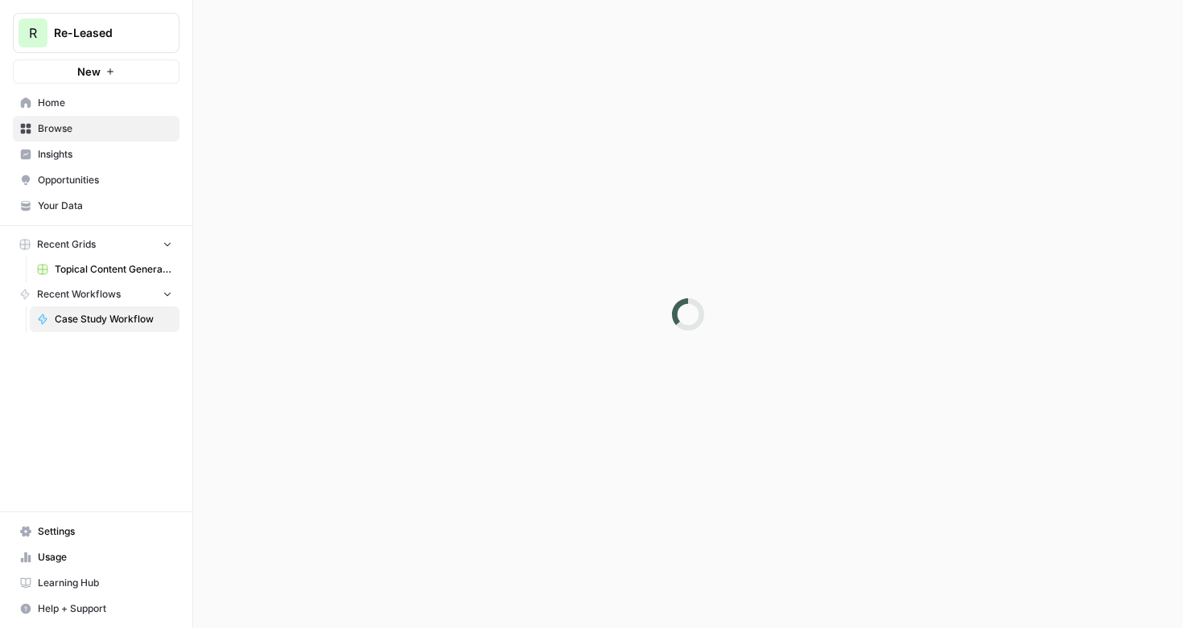  What do you see at coordinates (66, 245) in the screenshot?
I see `span: Recent Grids` at bounding box center [66, 245].